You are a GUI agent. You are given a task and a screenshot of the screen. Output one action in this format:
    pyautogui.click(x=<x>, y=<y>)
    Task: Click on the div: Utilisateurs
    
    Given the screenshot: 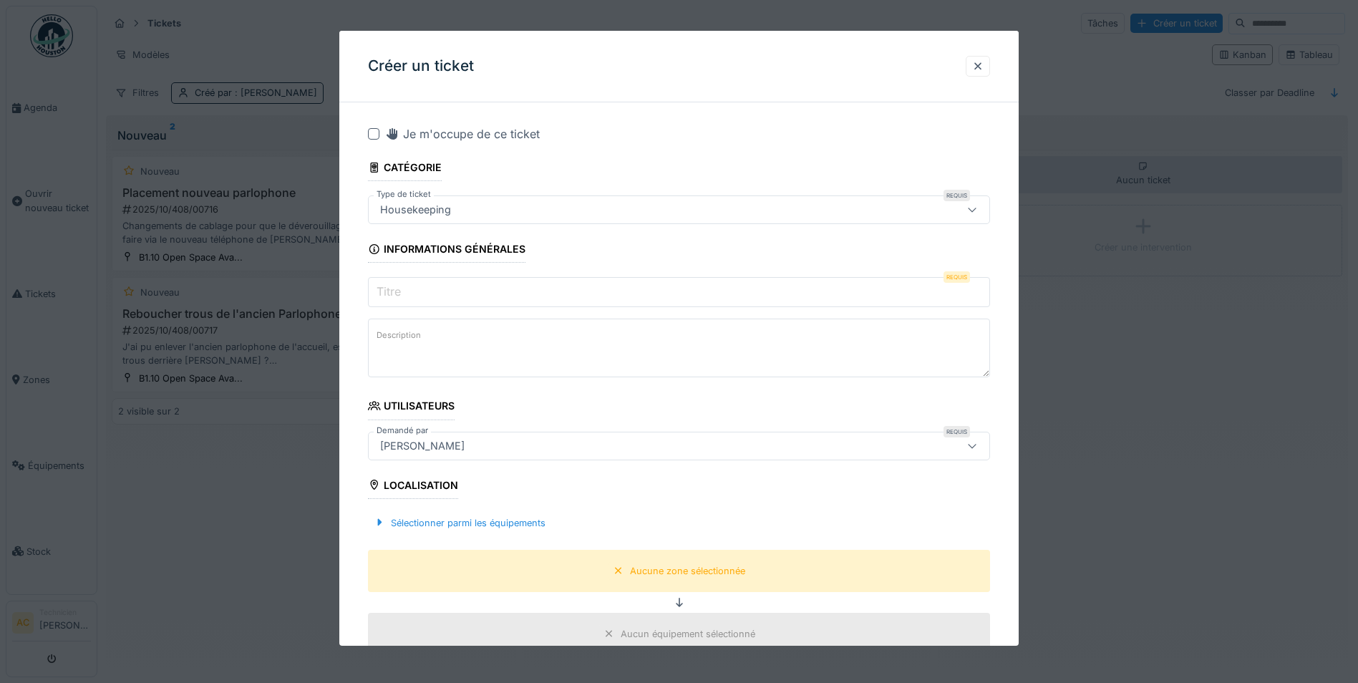 What is the action you would take?
    pyautogui.click(x=411, y=407)
    